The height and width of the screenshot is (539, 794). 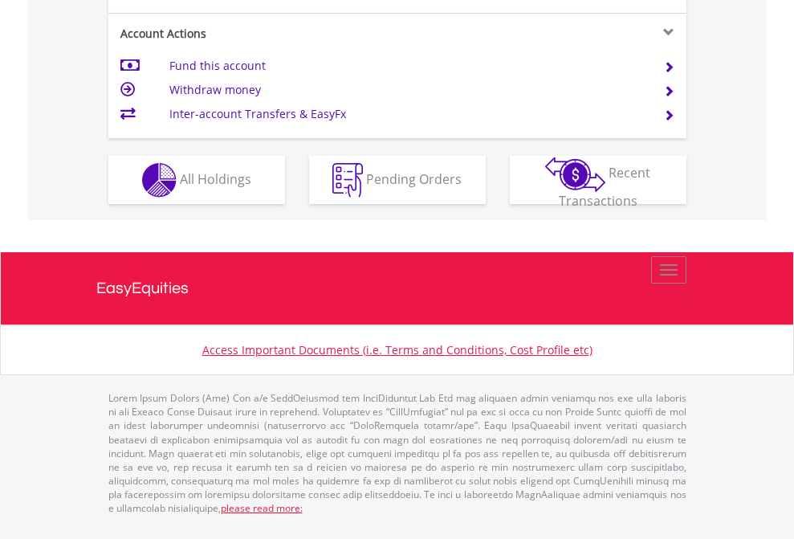 What do you see at coordinates (598, 180) in the screenshot?
I see `button: Recent Transactions` at bounding box center [598, 180].